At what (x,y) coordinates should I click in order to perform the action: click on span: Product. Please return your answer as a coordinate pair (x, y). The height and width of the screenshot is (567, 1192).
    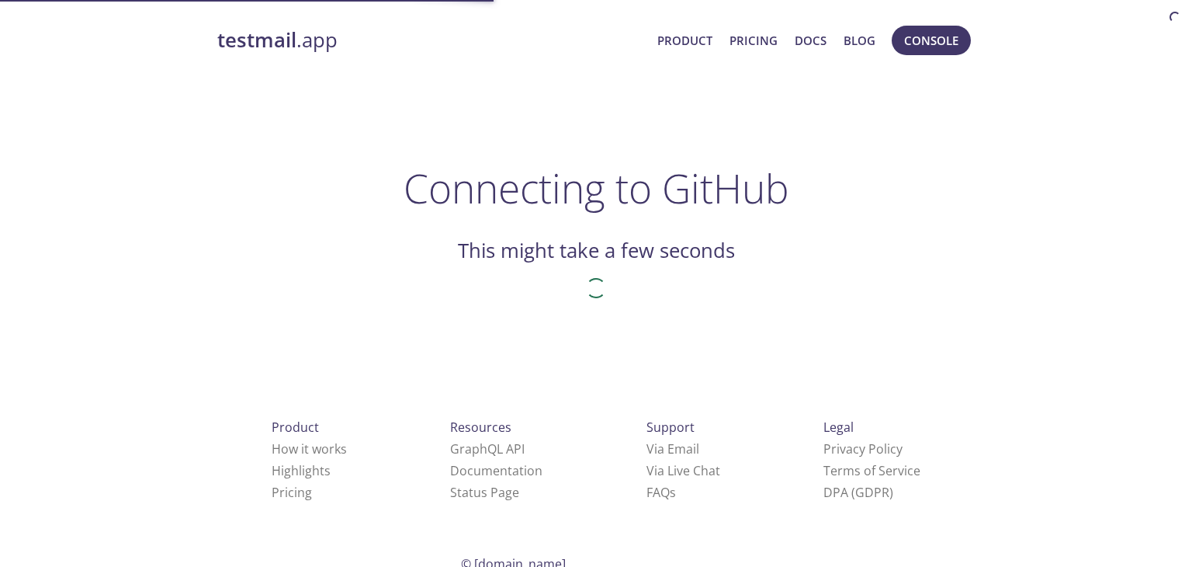
    Looking at the image, I should click on (295, 427).